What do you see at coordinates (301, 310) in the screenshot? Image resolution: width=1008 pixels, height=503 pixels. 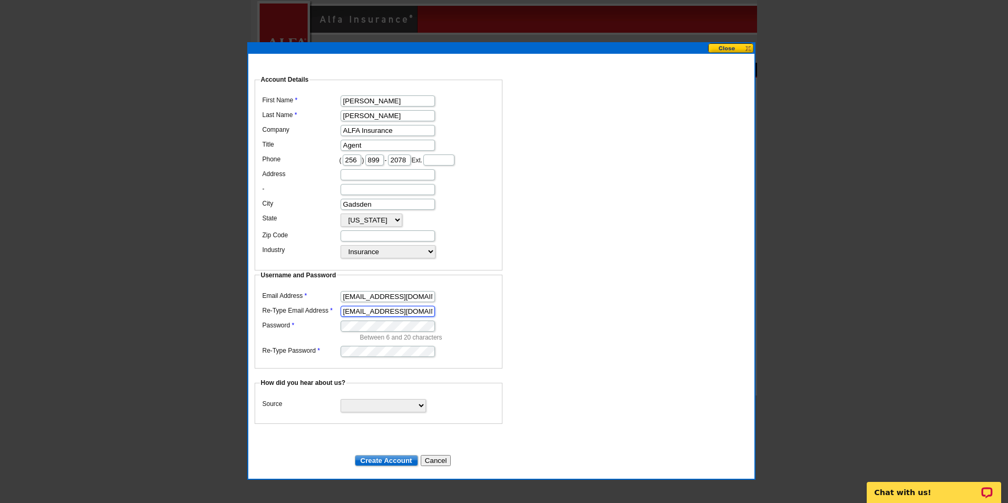 I see `label: Re-Type Email Address` at bounding box center [301, 310].